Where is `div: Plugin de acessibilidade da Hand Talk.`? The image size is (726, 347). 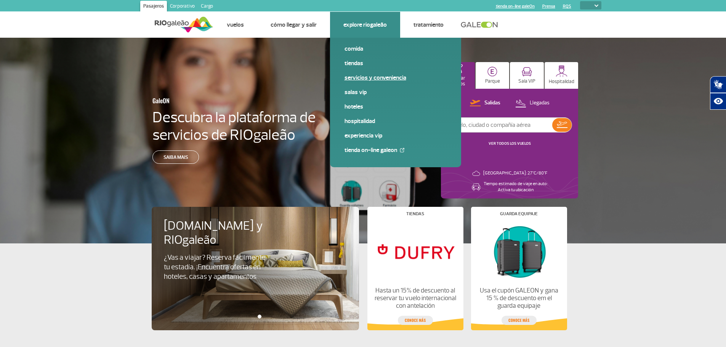 div: Plugin de acessibilidade da Hand Talk. is located at coordinates (718, 93).